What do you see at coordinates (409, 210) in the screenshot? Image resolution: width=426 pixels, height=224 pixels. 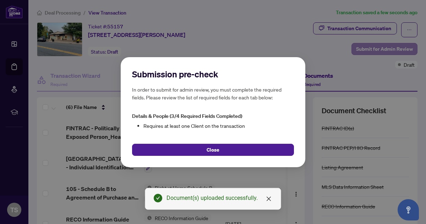 I see `button: Open asap` at bounding box center [409, 210].